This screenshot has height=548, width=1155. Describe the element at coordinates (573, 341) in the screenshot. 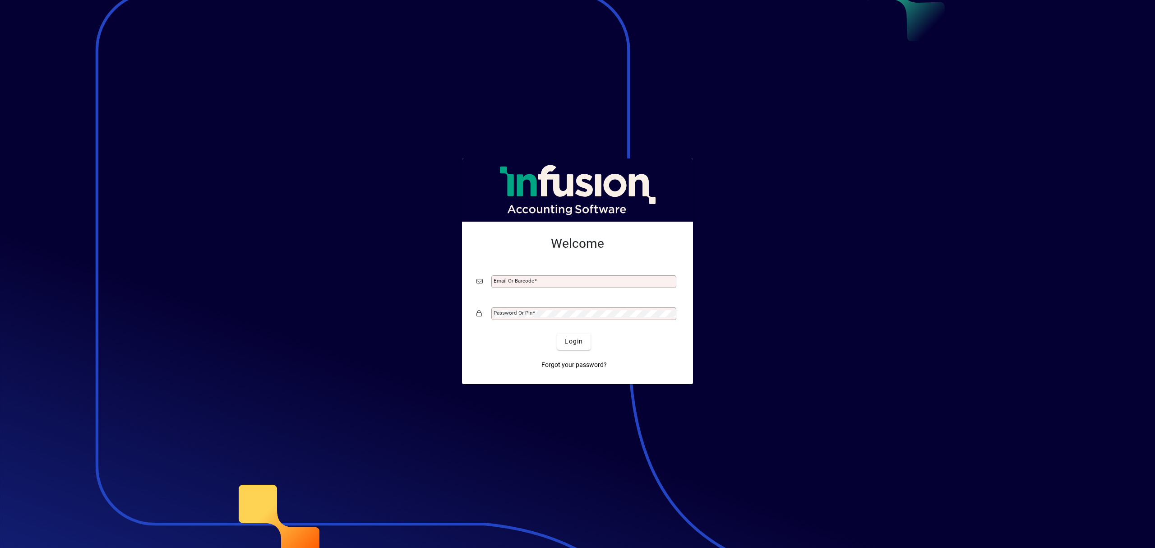

I see `button: Login` at that location.